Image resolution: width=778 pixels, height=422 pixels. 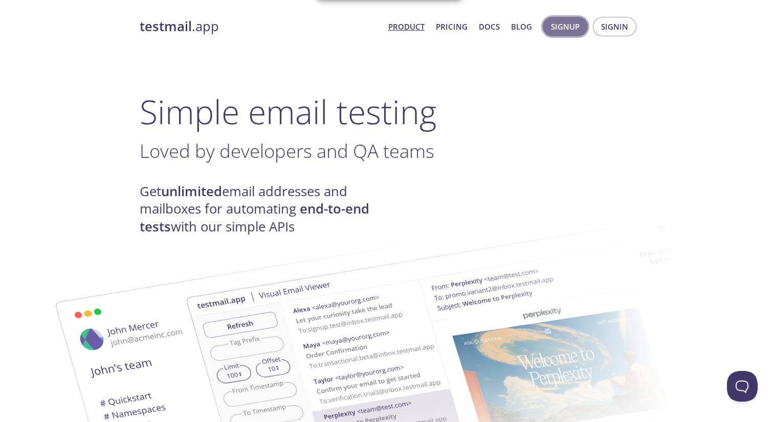 I want to click on h4: Get email addresses and mailboxes for automating with our simple APIs, so click(x=264, y=209).